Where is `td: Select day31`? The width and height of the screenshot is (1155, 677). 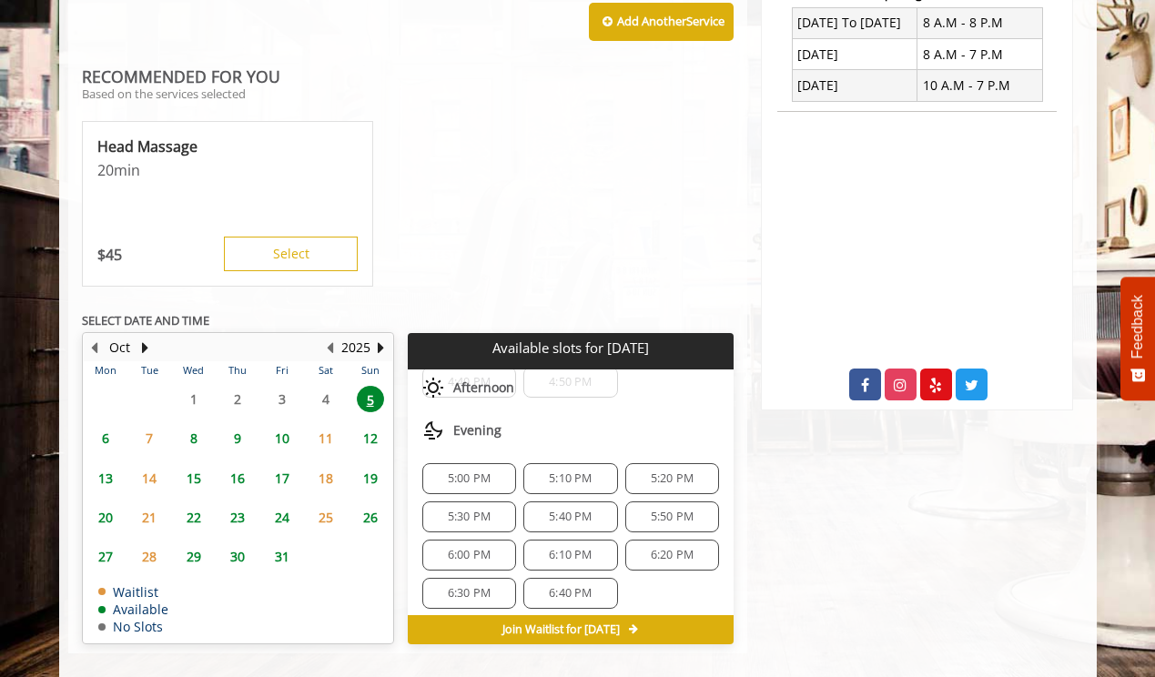
td: Select day31 is located at coordinates (281, 556).